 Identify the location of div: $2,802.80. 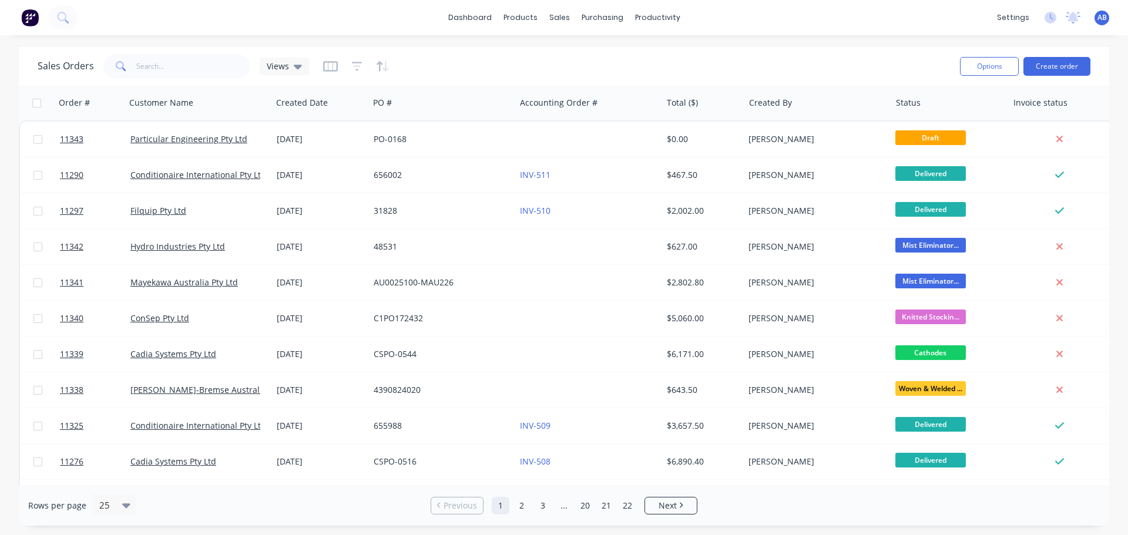
(701, 283).